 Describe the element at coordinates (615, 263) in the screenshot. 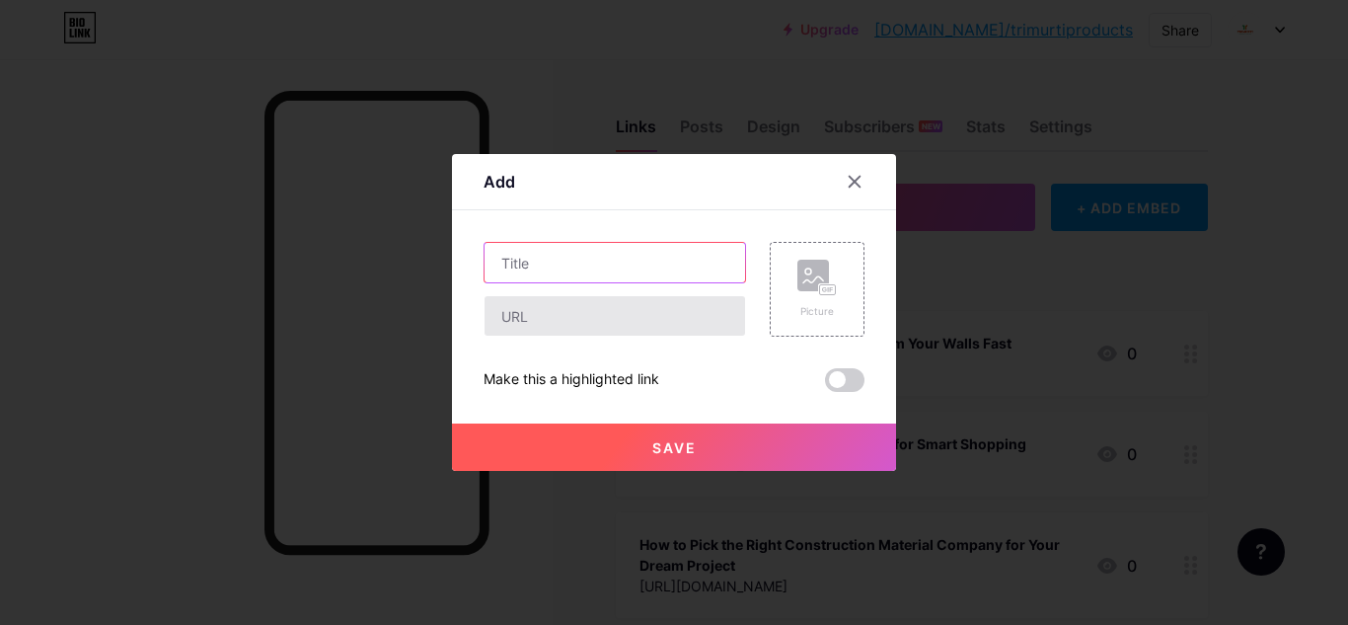

I see `input: Title` at that location.